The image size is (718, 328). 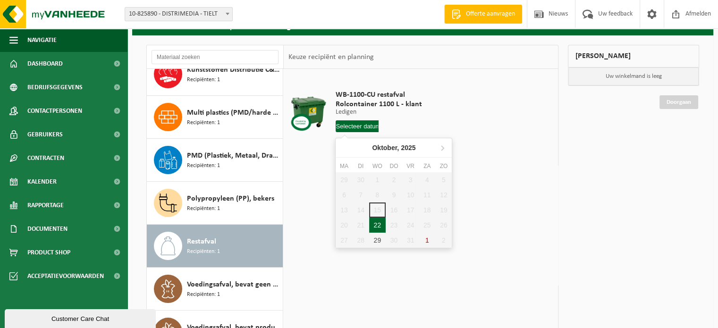 What do you see at coordinates (49, 252) in the screenshot?
I see `span: Product Shop` at bounding box center [49, 252].